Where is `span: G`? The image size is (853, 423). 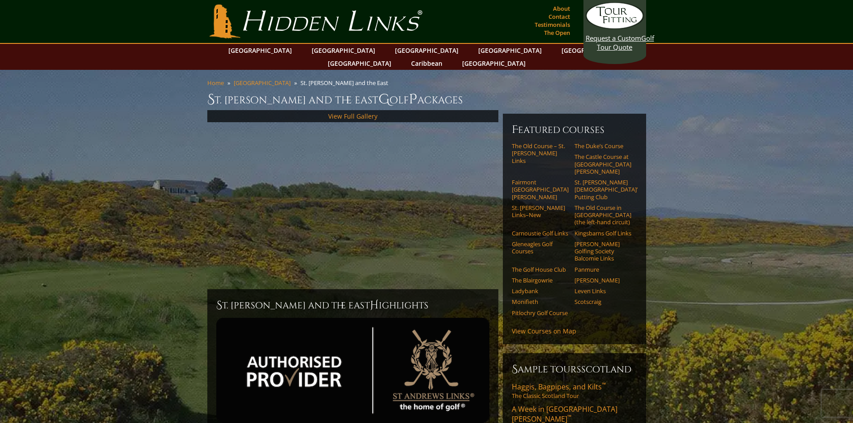
span: G is located at coordinates (384, 99).